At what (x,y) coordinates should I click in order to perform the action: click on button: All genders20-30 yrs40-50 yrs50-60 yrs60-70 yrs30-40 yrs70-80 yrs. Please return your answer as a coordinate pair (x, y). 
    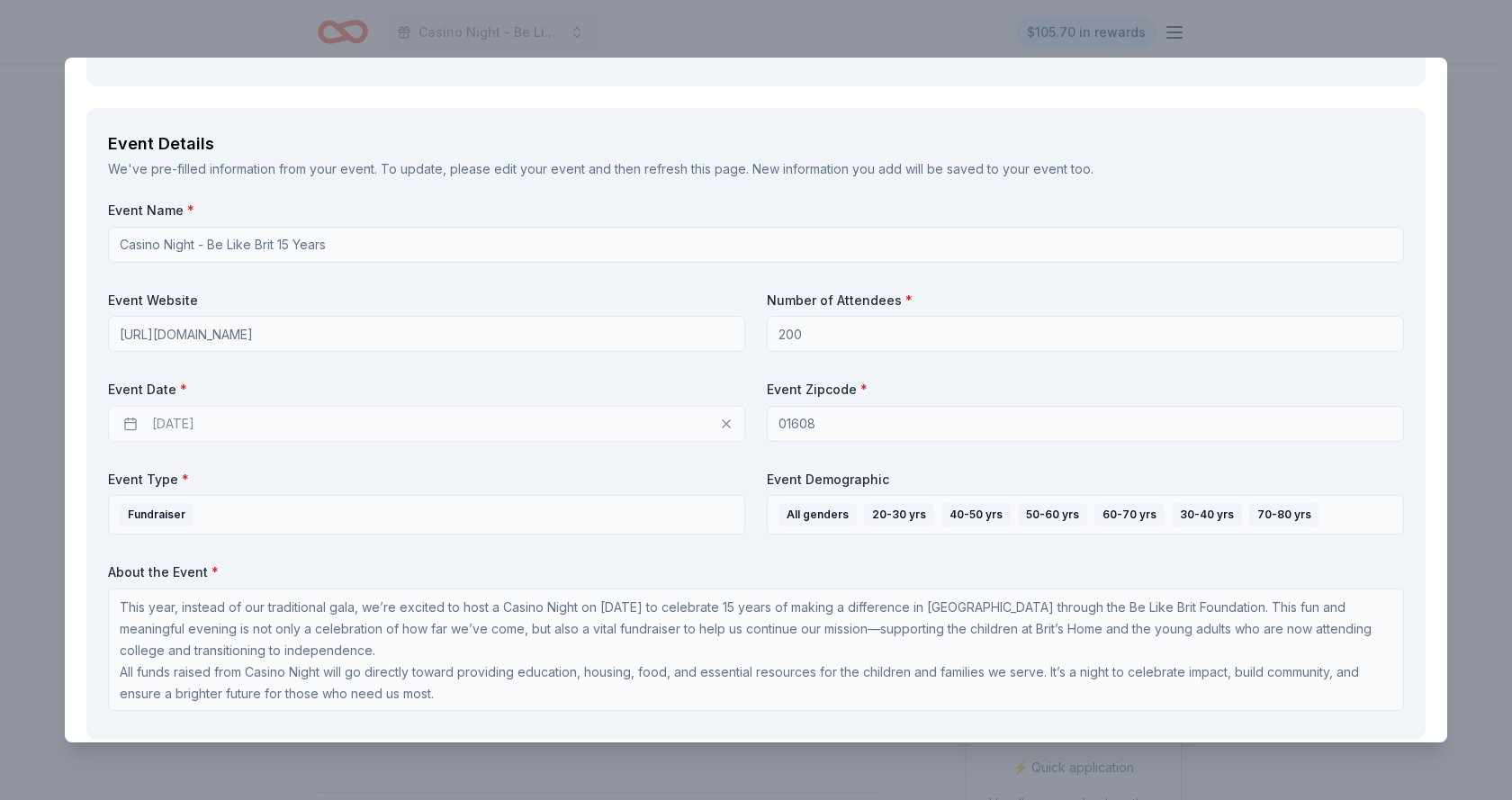
    Looking at the image, I should click on (1086, 515).